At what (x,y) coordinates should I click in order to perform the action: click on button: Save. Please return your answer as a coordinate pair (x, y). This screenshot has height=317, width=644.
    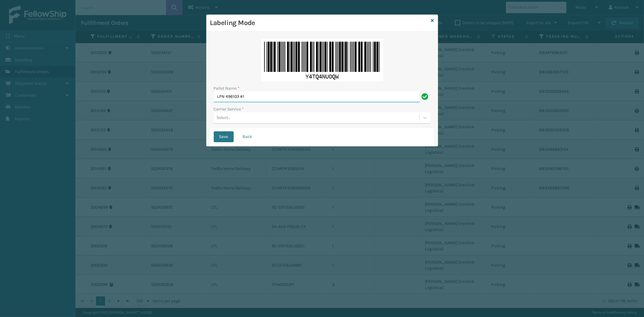
    Looking at the image, I should click on (224, 137).